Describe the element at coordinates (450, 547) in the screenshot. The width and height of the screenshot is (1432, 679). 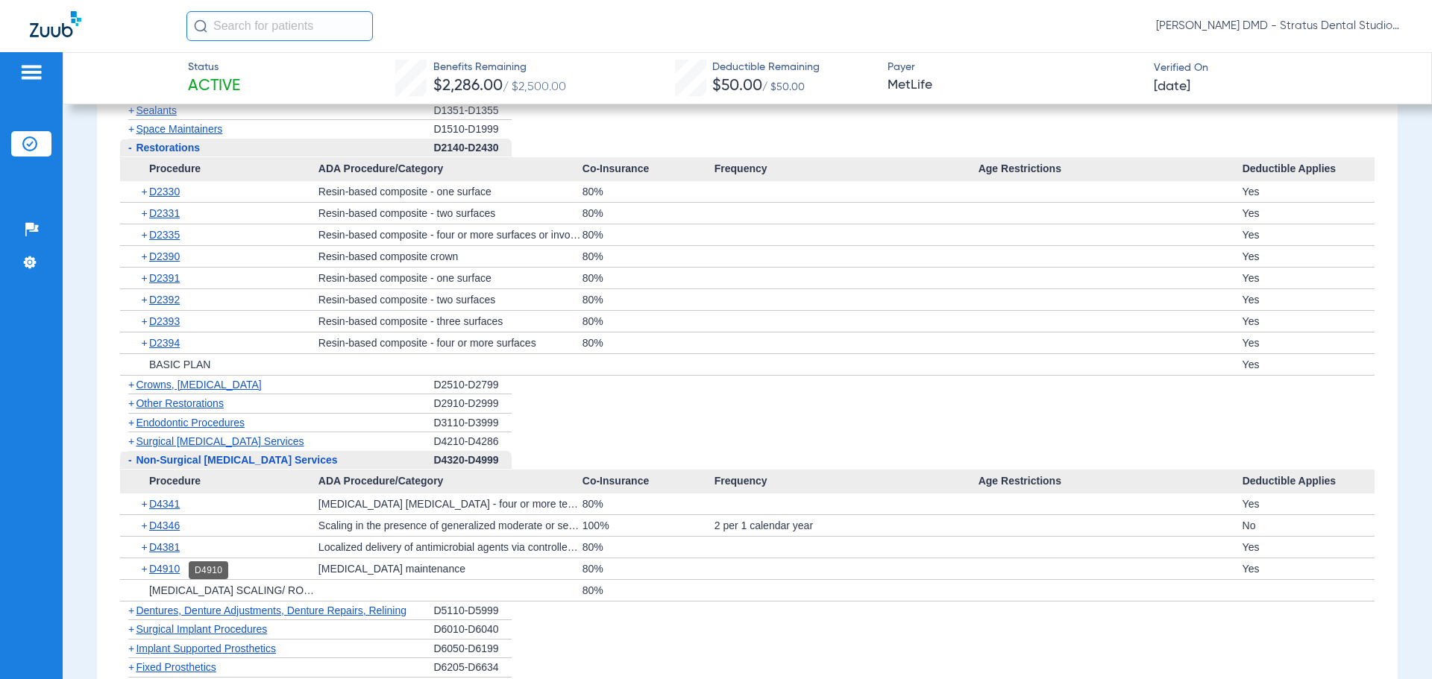
I see `div: Localized delivery of antimicrobial agents via controlled release vehicle into diseased crevicula...` at that location.